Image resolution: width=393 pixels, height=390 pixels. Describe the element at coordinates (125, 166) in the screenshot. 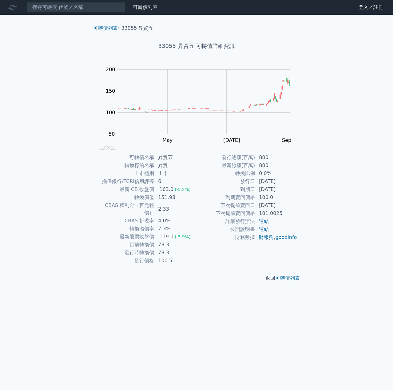

I see `td: 轉換標的名稱` at that location.